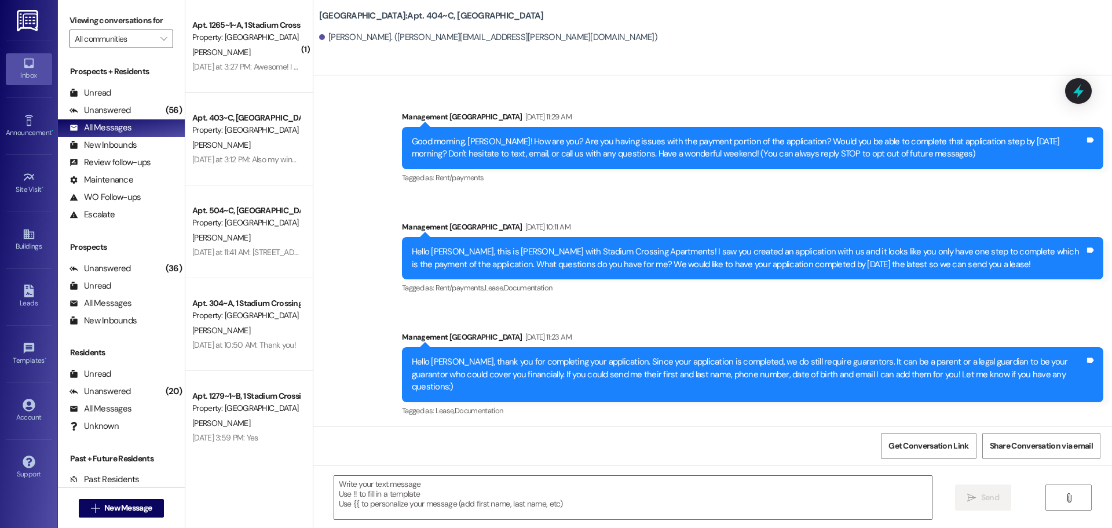  Describe the element at coordinates (110, 162) in the screenshot. I see `div: Review follow-ups` at that location.